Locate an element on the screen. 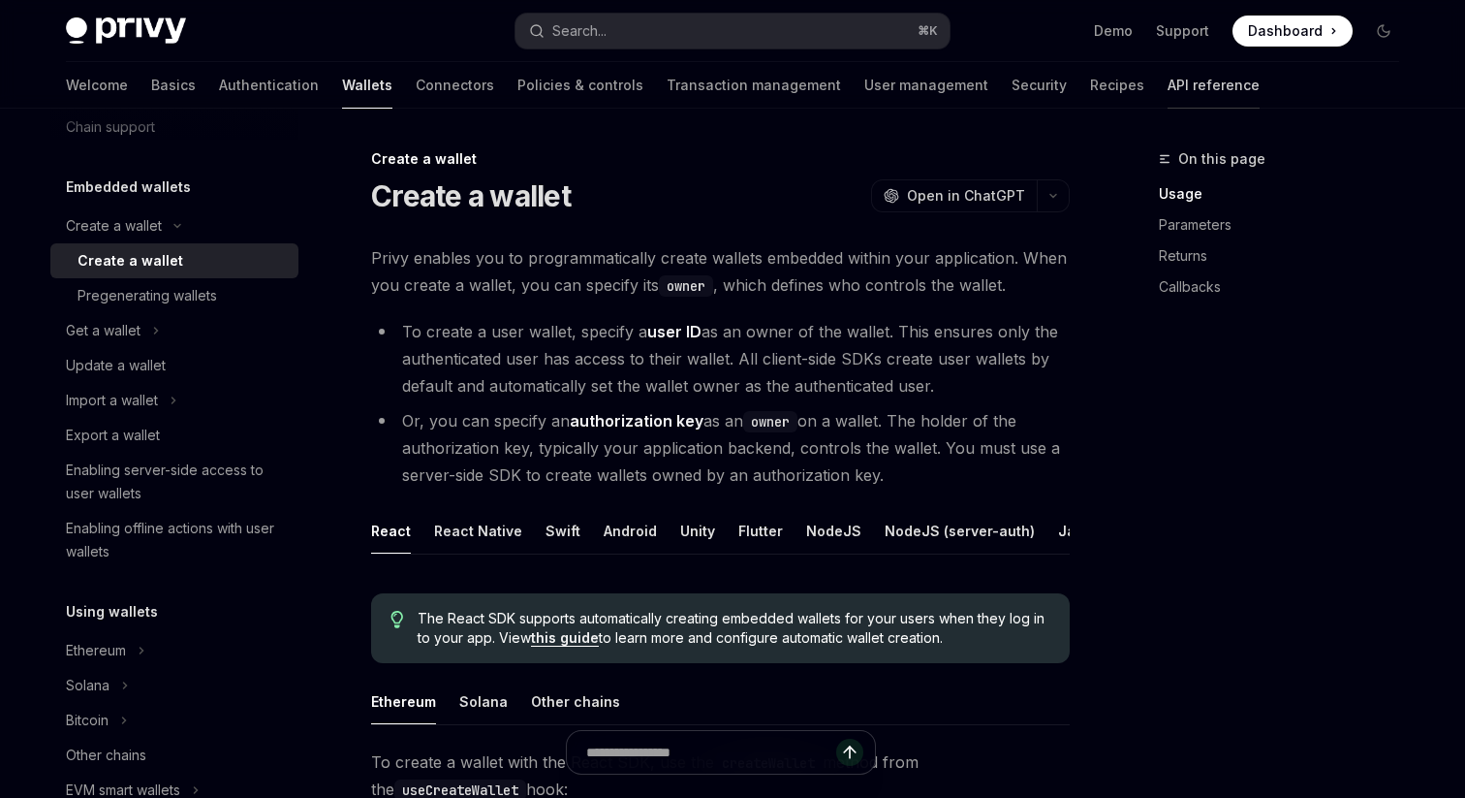 This screenshot has width=1465, height=798. a: Welcome is located at coordinates (97, 85).